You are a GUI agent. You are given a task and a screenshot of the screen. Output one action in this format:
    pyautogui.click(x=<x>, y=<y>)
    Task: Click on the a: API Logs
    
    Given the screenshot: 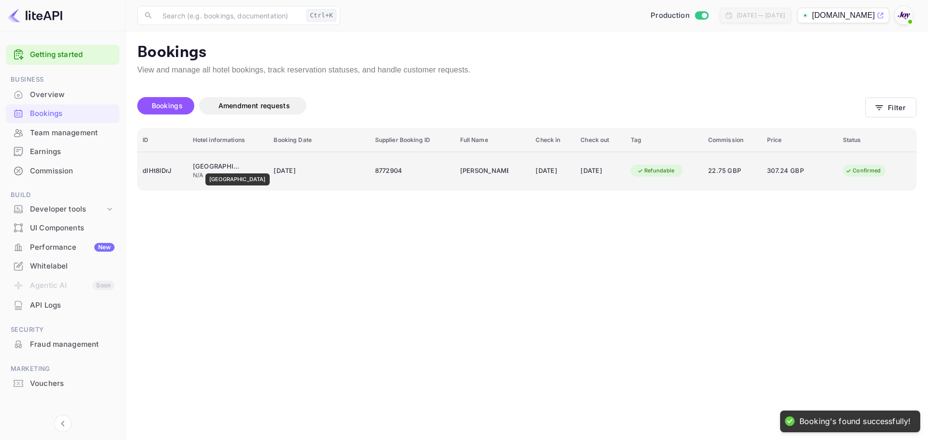 What is the action you would take?
    pyautogui.click(x=62, y=305)
    